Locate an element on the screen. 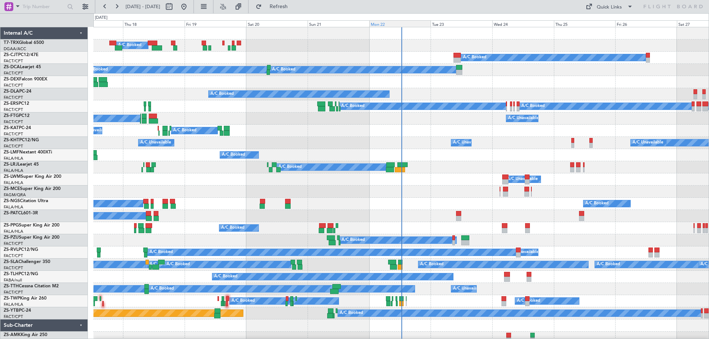 The height and width of the screenshot is (339, 709). span: ZS-AMK is located at coordinates (12, 335).